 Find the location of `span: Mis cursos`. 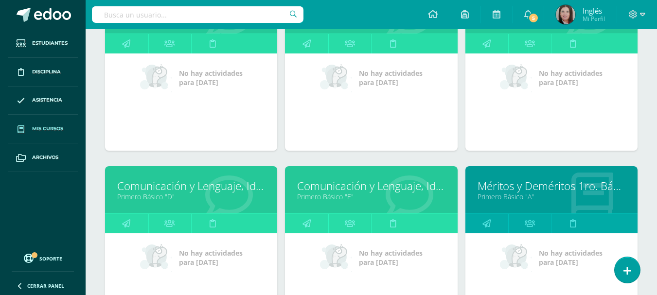

span: Mis cursos is located at coordinates (48, 129).